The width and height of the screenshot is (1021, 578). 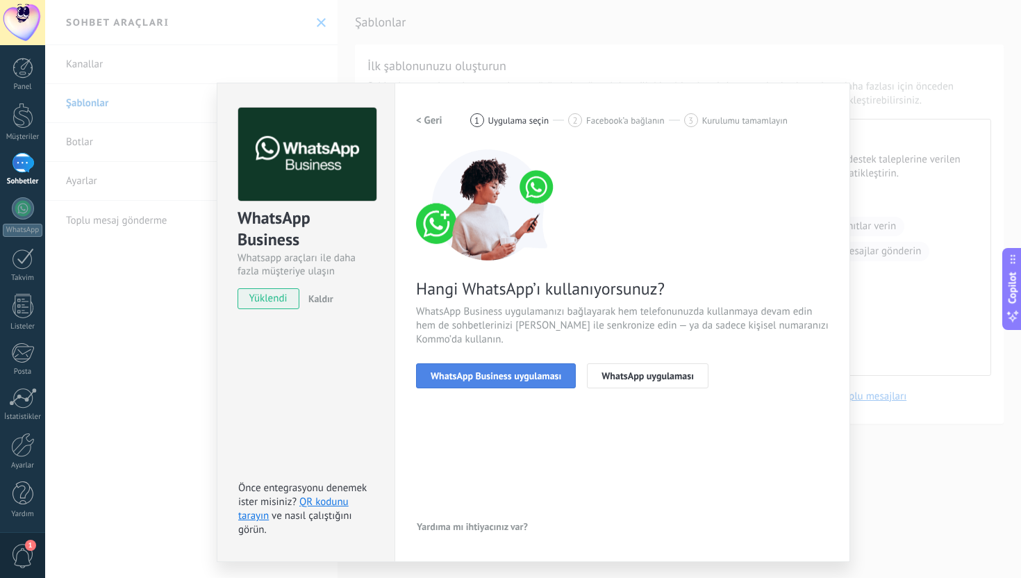 I want to click on div: İstatistikler, so click(x=23, y=417).